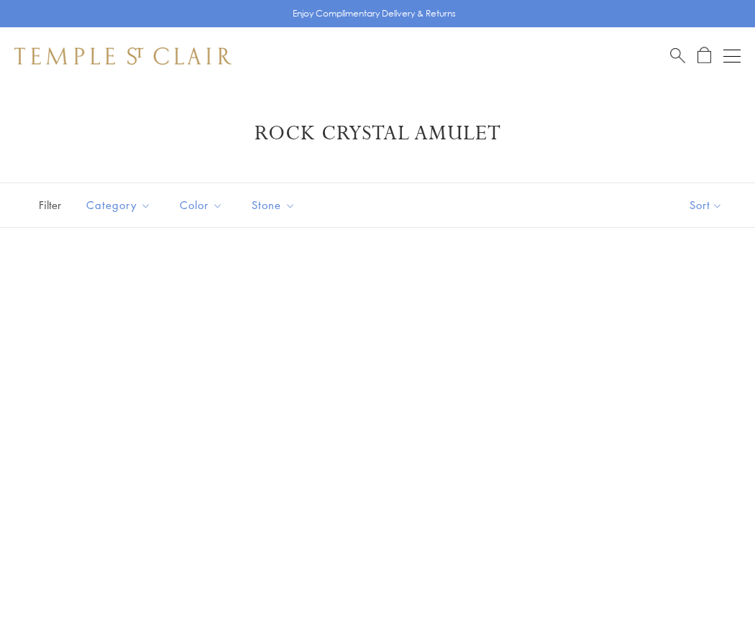 This screenshot has width=755, height=638. I want to click on img: Temple St. Clair, so click(123, 56).